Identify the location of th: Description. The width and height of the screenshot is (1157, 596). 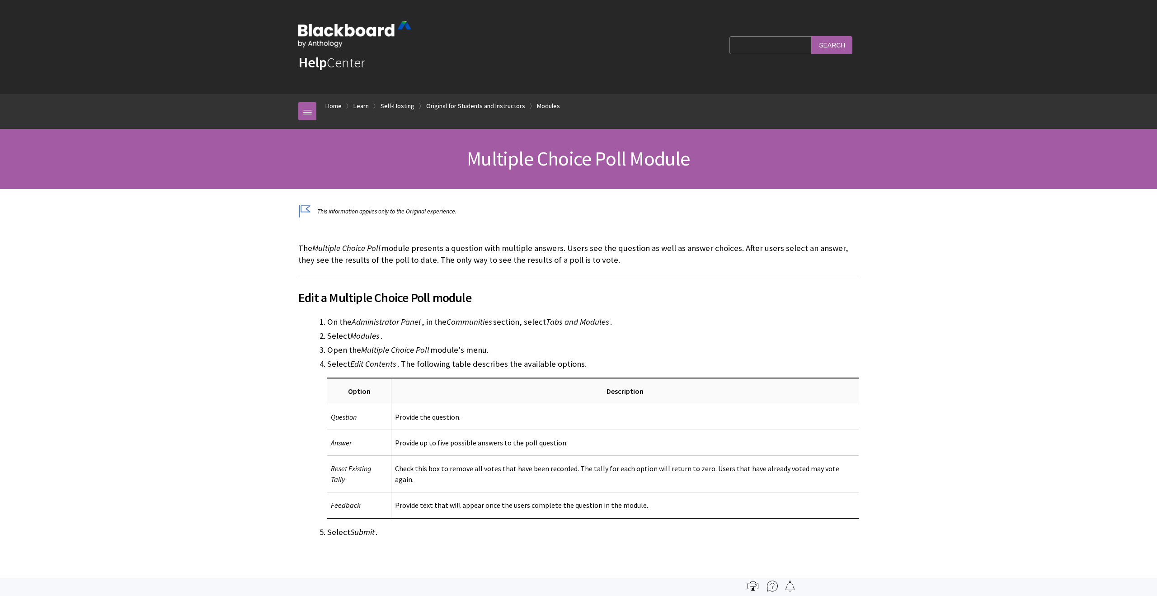
(625, 391).